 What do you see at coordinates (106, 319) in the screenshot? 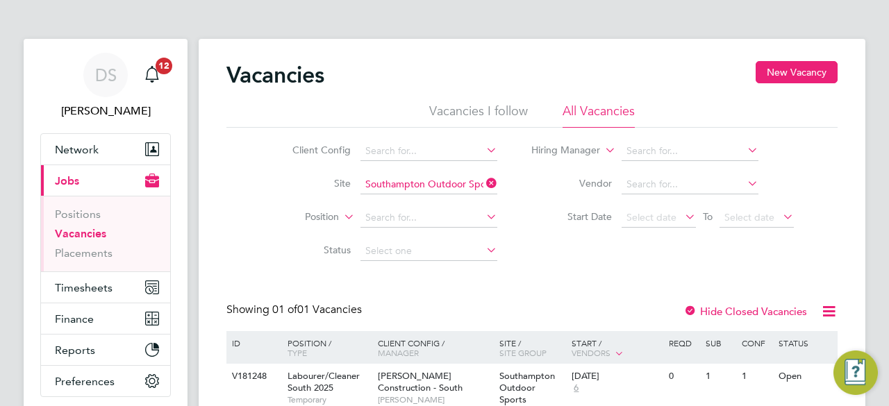
I see `button: Finance` at bounding box center [106, 319].